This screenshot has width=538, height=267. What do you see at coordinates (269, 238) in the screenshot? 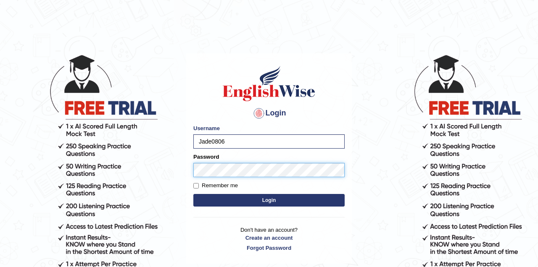
I see `a: Create an account` at bounding box center [269, 238].